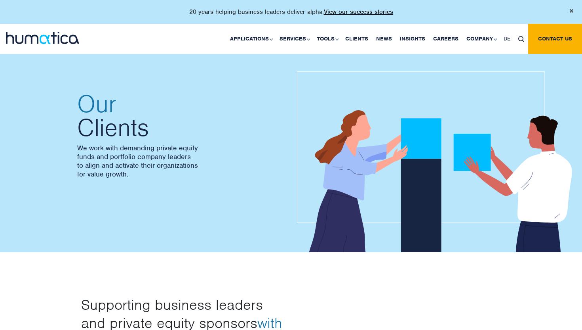 This screenshot has height=330, width=582. What do you see at coordinates (294, 39) in the screenshot?
I see `a: Services` at bounding box center [294, 39].